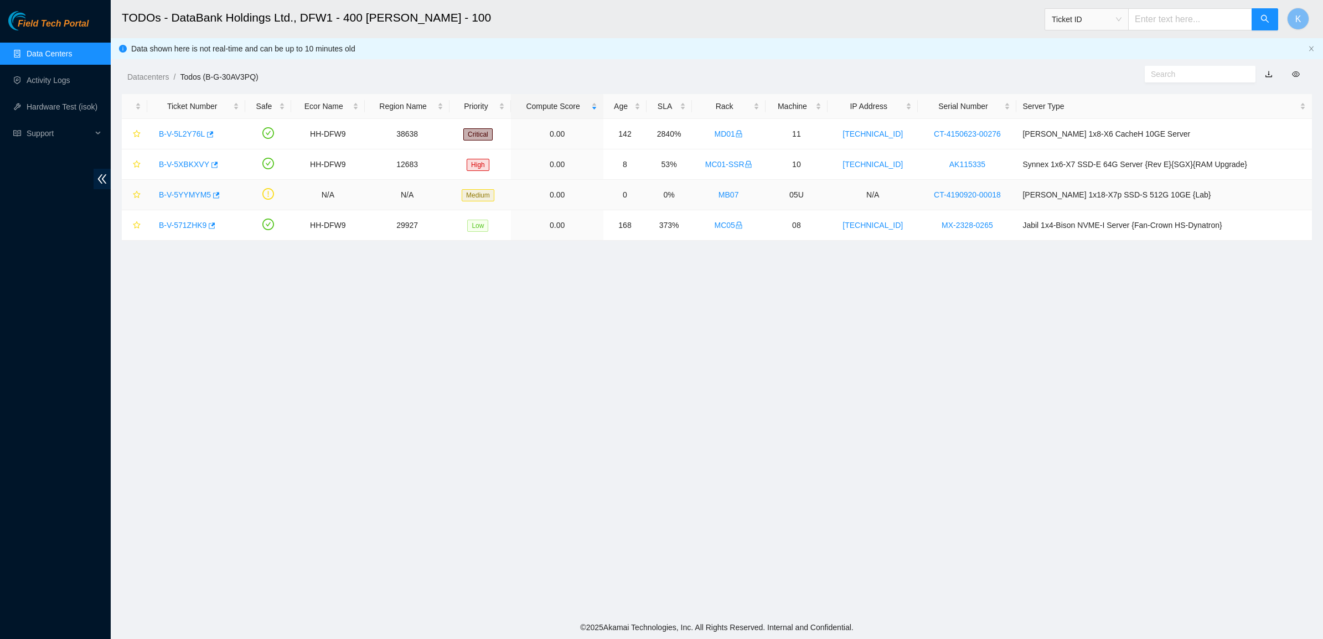 This screenshot has height=639, width=1323. Describe the element at coordinates (184, 164) in the screenshot. I see `a: B-V-5XBKXVY` at that location.